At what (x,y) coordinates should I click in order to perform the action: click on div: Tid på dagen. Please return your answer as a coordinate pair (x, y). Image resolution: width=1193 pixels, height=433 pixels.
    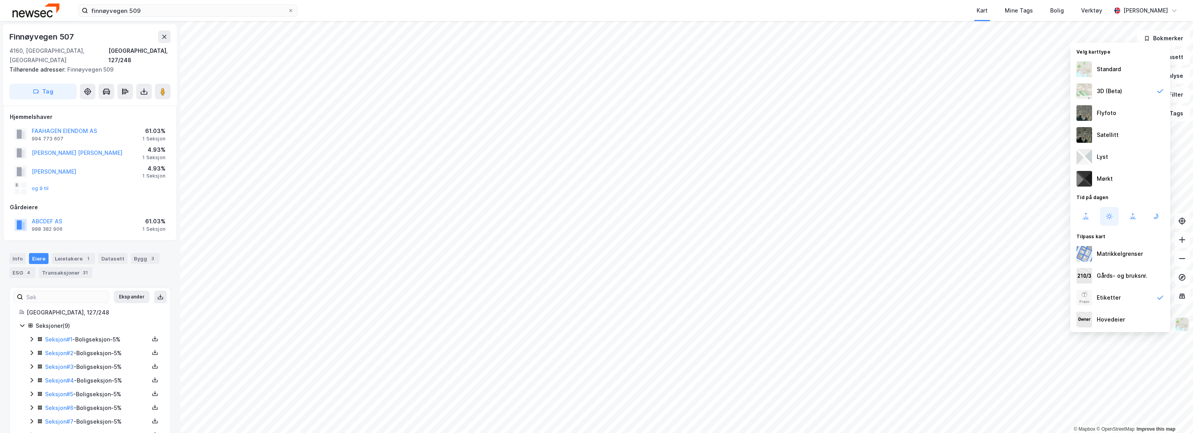
    Looking at the image, I should click on (1120, 197).